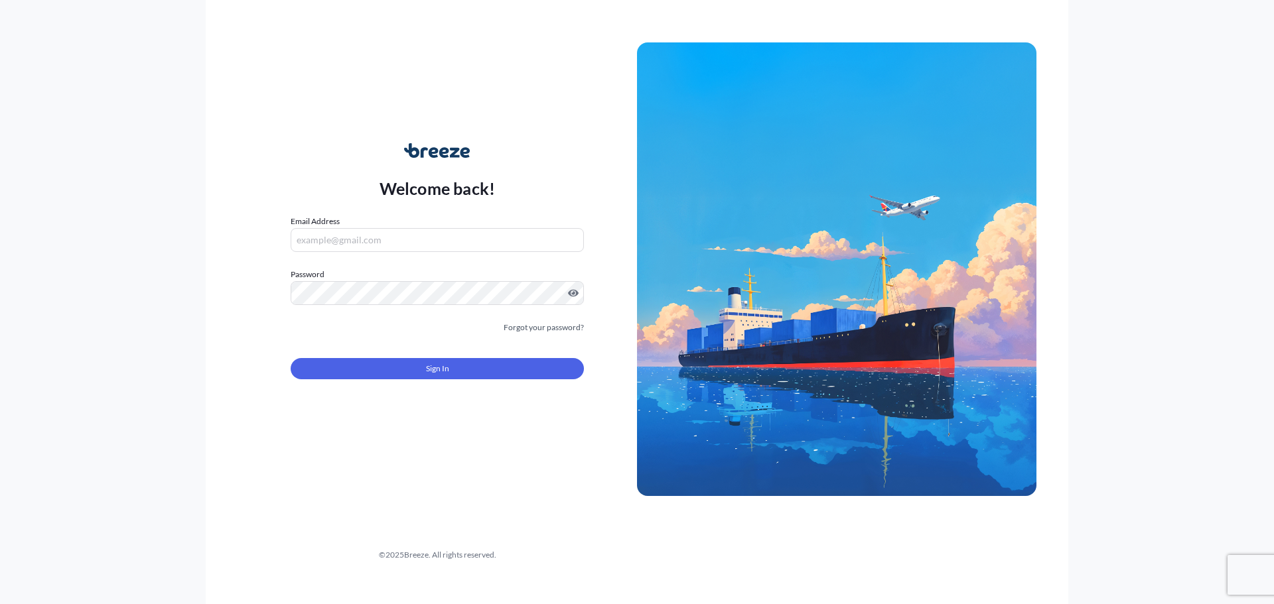 This screenshot has height=604, width=1274. What do you see at coordinates (437, 240) in the screenshot?
I see `input: example@gmail.com` at bounding box center [437, 240].